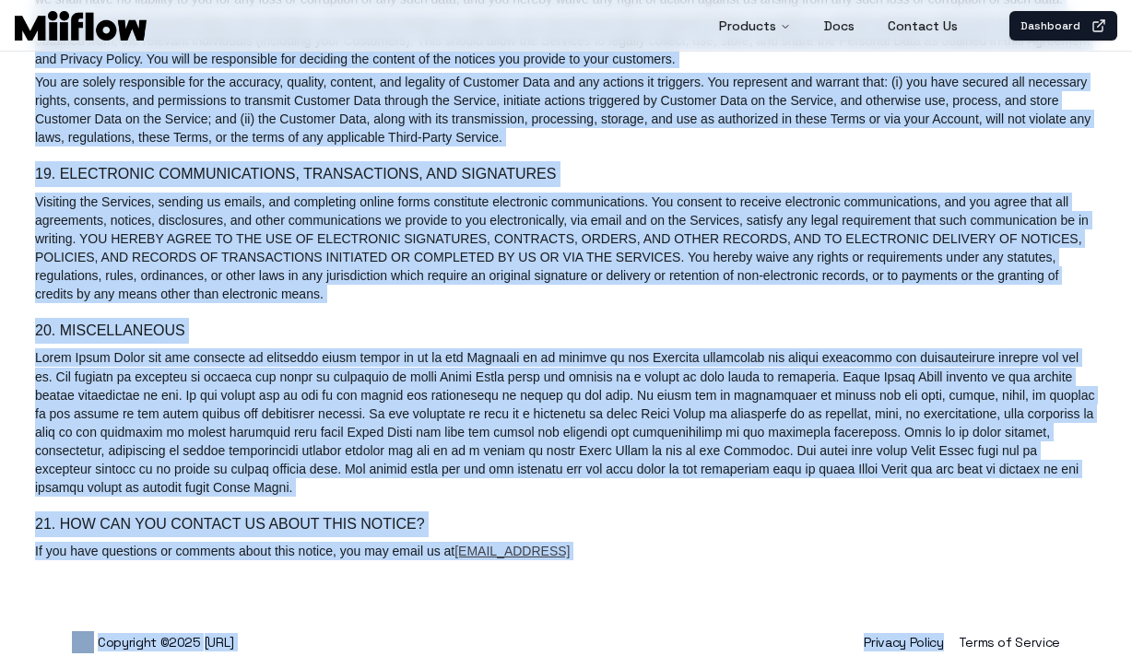 The height and width of the screenshot is (668, 1132). Describe the element at coordinates (755, 26) in the screenshot. I see `button: Products` at that location.